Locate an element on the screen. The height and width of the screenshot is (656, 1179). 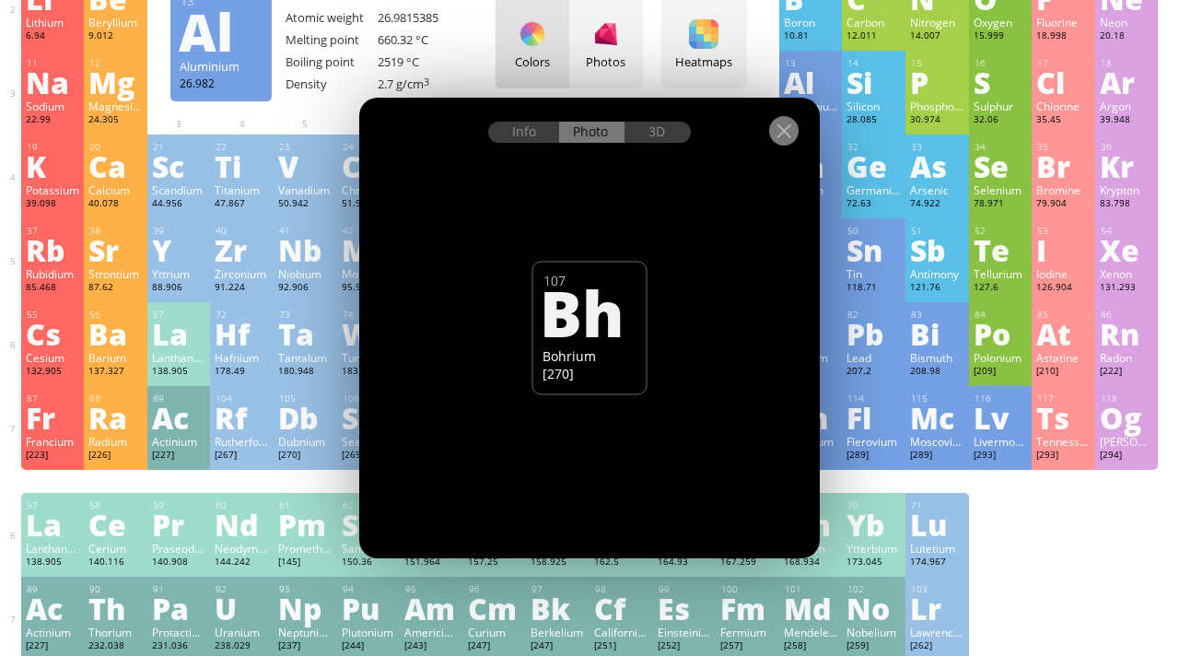
div: Sodium is located at coordinates (53, 106).